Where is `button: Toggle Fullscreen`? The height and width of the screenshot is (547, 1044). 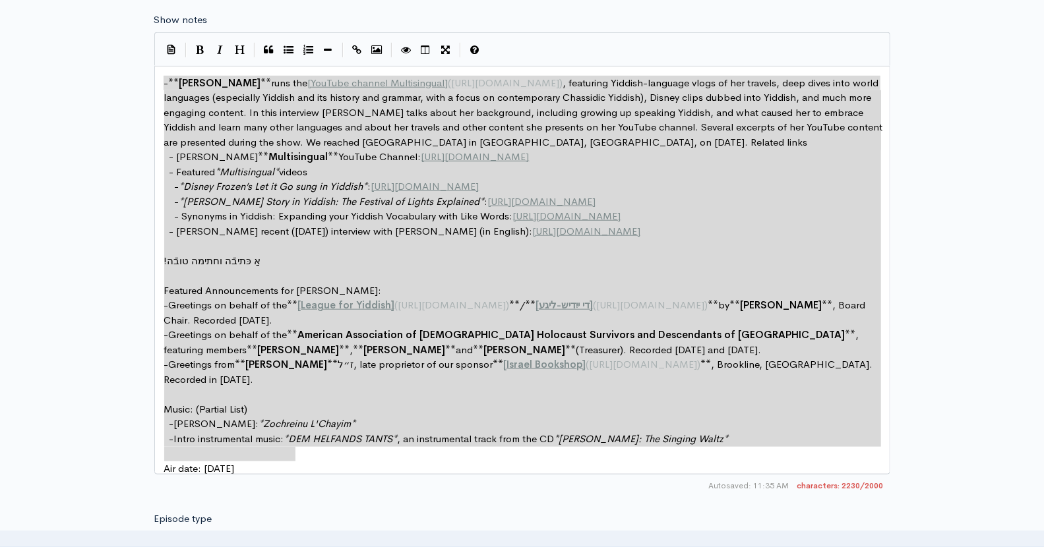
button: Toggle Fullscreen is located at coordinates (446, 50).